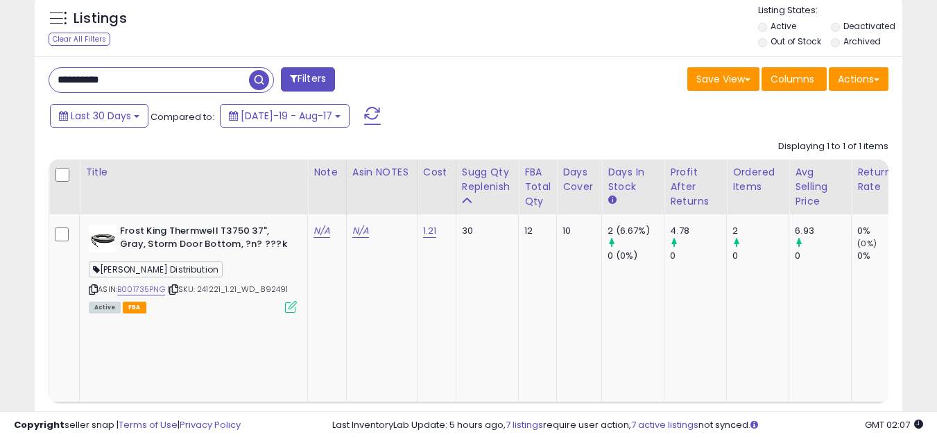 This screenshot has width=937, height=439. What do you see at coordinates (820, 187) in the screenshot?
I see `div: Avg Selling Price` at bounding box center [820, 187].